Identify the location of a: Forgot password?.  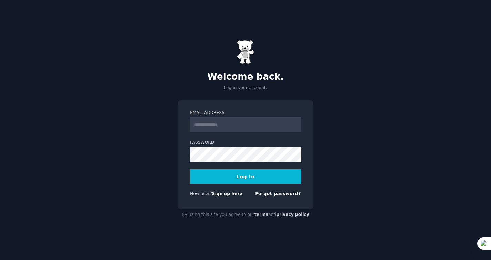
(278, 194).